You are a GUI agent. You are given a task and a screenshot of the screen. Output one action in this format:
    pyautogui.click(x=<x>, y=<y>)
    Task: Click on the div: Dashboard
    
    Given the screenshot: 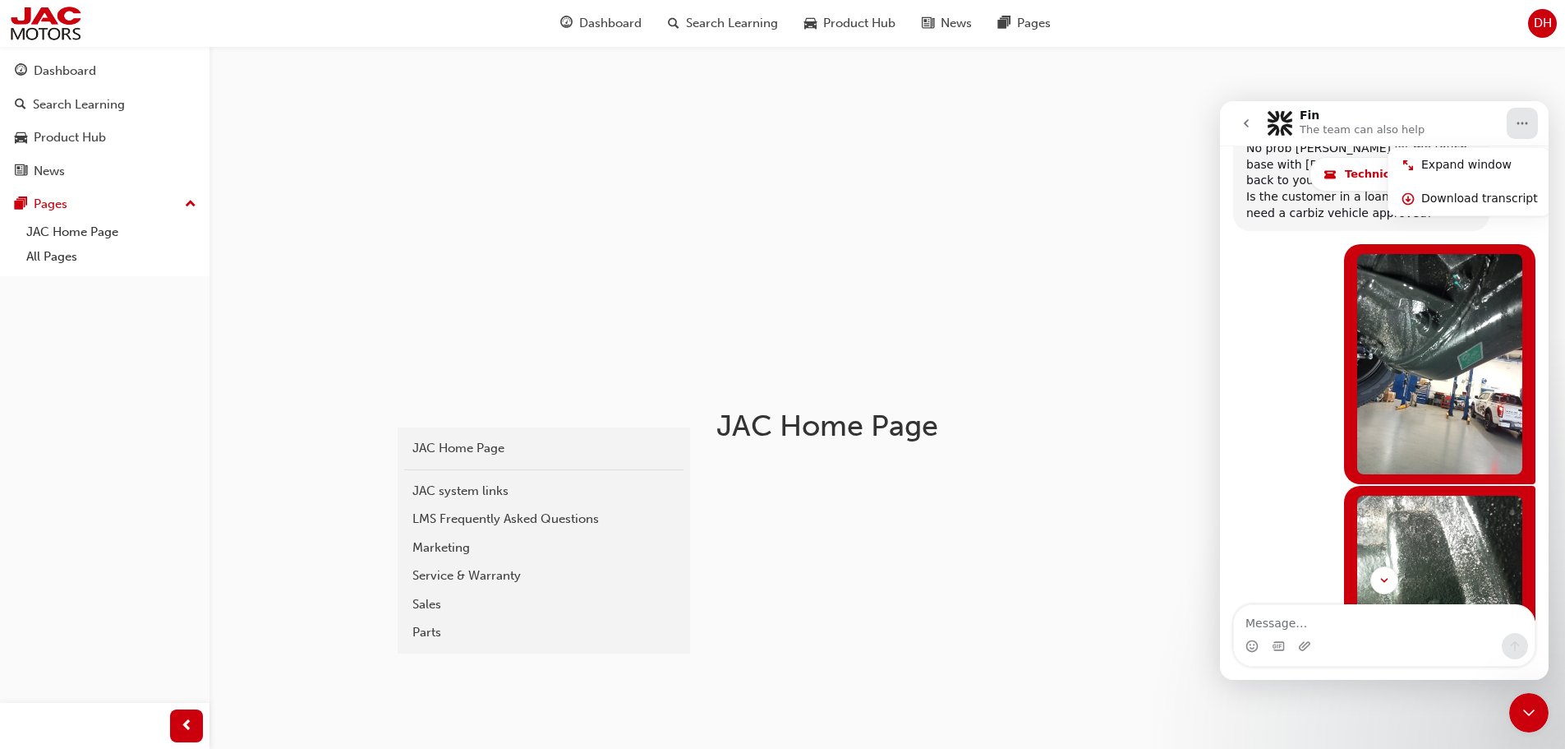 What is the action you would take?
    pyautogui.click(x=65, y=71)
    